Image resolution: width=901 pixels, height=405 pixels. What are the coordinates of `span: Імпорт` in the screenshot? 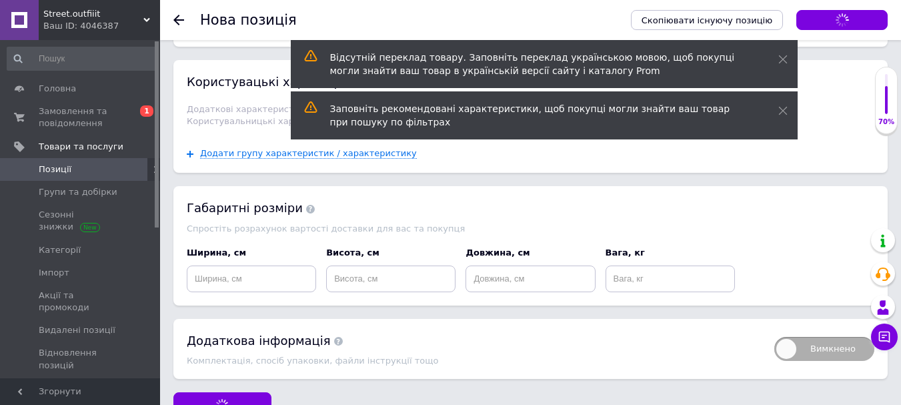 It's located at (54, 273).